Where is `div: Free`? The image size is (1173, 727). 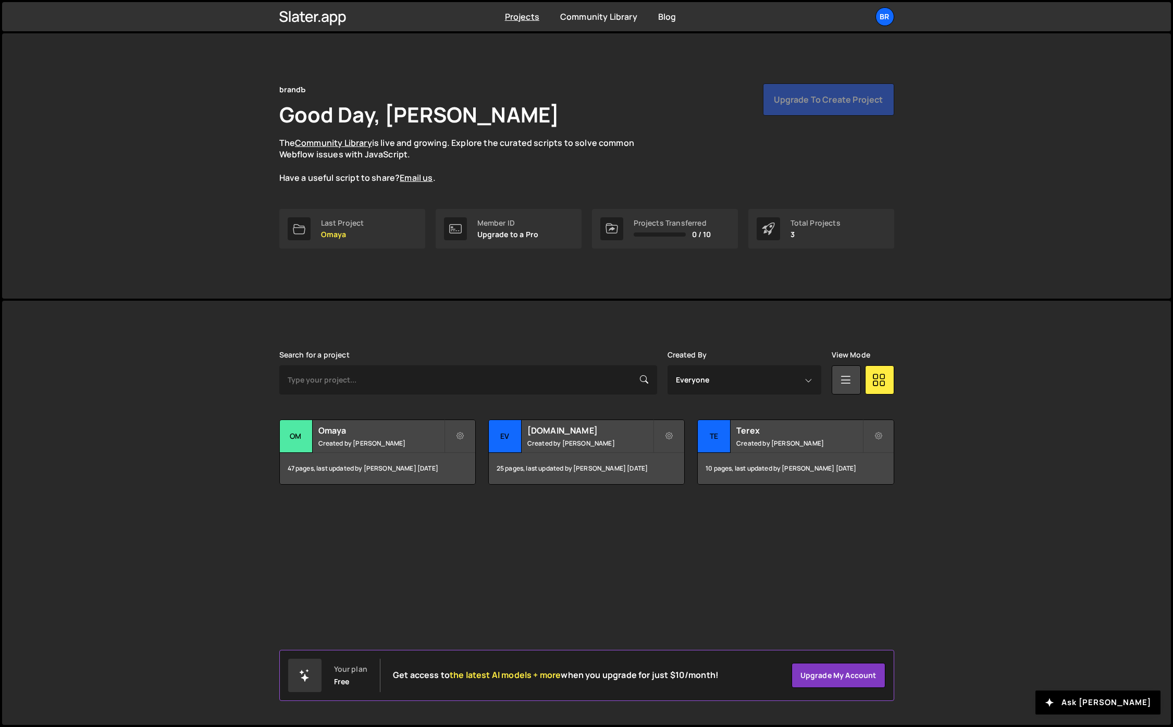 div: Free is located at coordinates (342, 681).